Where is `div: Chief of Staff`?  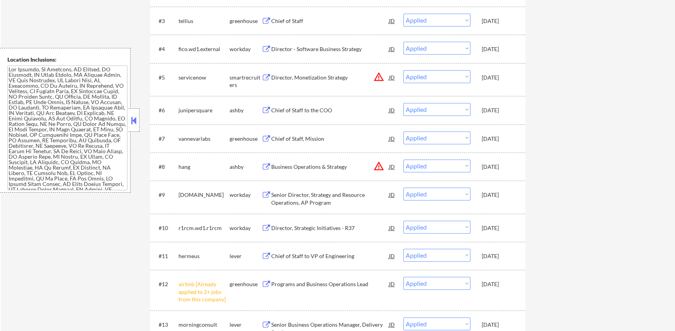
div: Chief of Staff is located at coordinates (330, 21).